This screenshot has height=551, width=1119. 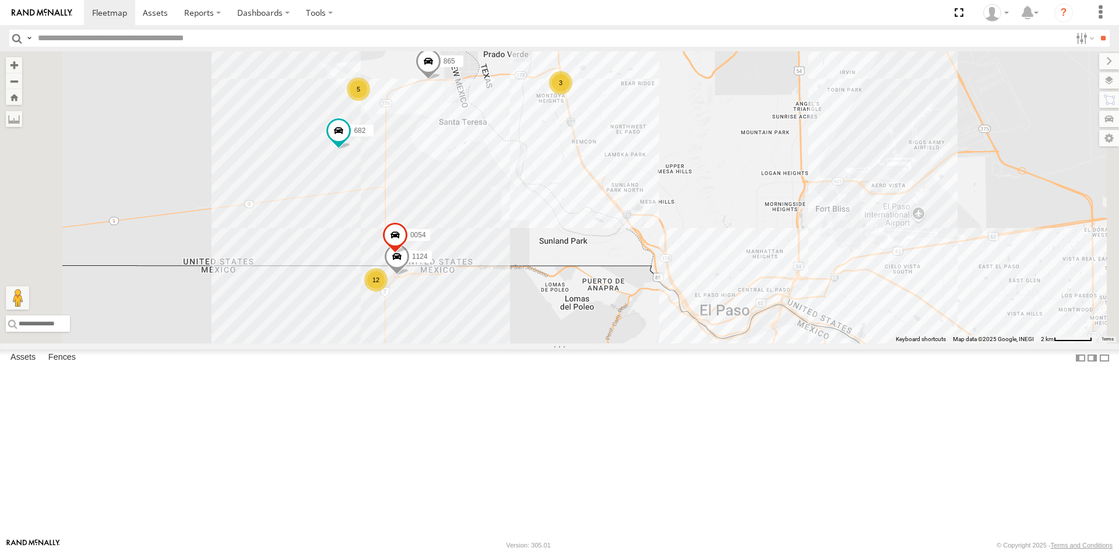 I want to click on div: 5, so click(x=359, y=89).